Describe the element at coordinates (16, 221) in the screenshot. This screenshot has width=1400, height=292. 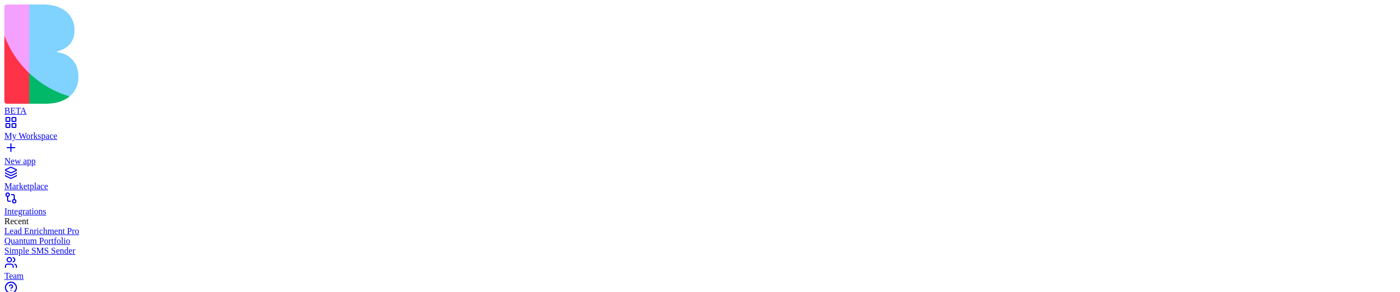
I see `span: Recent` at that location.